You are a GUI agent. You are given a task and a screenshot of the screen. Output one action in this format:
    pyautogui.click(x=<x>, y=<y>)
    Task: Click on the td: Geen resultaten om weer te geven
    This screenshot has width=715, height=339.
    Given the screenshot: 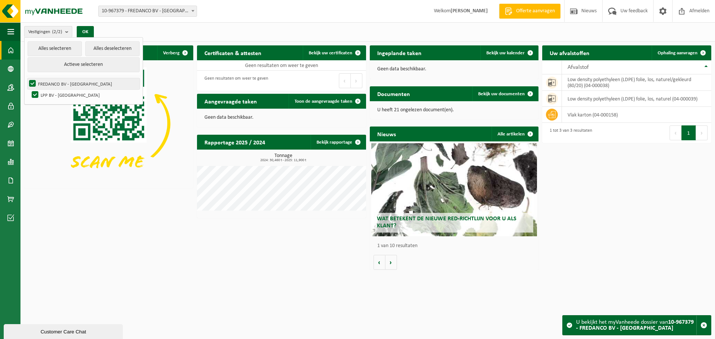 What is the action you would take?
    pyautogui.click(x=281, y=66)
    